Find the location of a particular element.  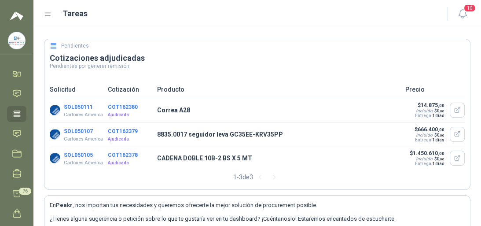

p: Solicitud is located at coordinates (76, 89).